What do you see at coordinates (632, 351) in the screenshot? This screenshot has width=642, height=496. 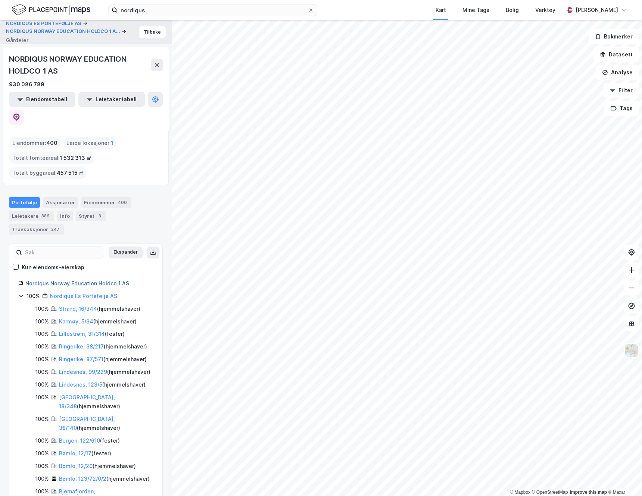 I see `img: Z` at bounding box center [632, 351].